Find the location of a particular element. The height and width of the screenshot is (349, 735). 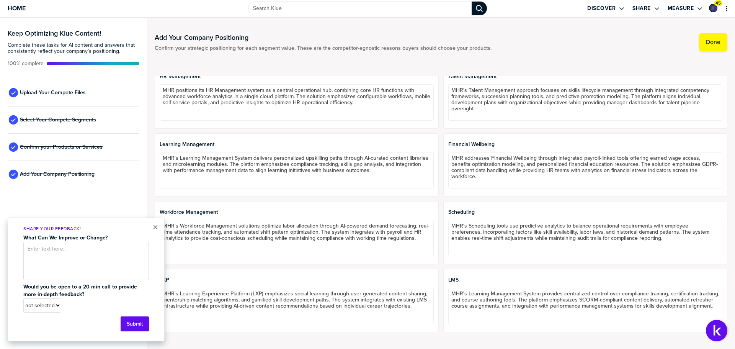

strong: What Can We Improve or Change? is located at coordinates (65, 237).